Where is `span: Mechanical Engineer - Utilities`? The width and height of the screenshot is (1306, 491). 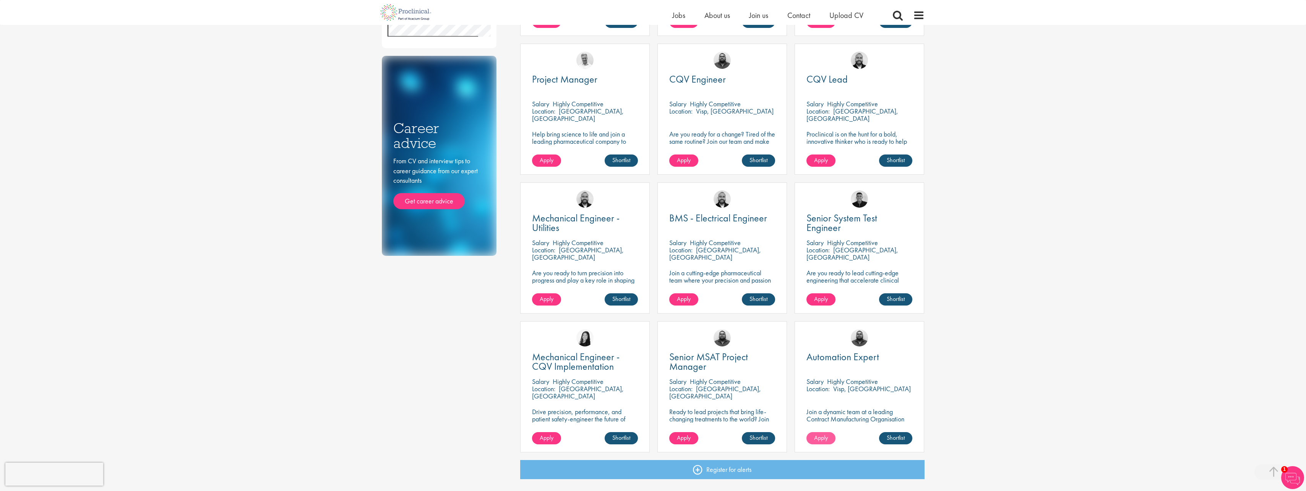 span: Mechanical Engineer - Utilities is located at coordinates (576, 222).